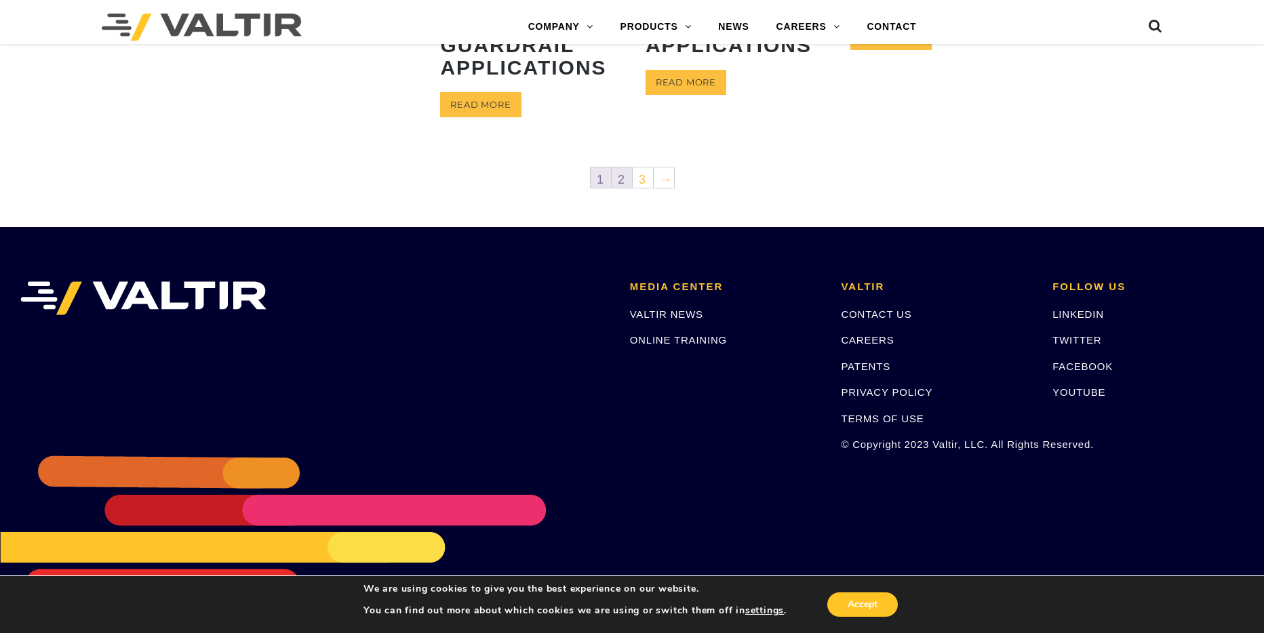 This screenshot has width=1264, height=633. What do you see at coordinates (862, 605) in the screenshot?
I see `button: Accept` at bounding box center [862, 605].